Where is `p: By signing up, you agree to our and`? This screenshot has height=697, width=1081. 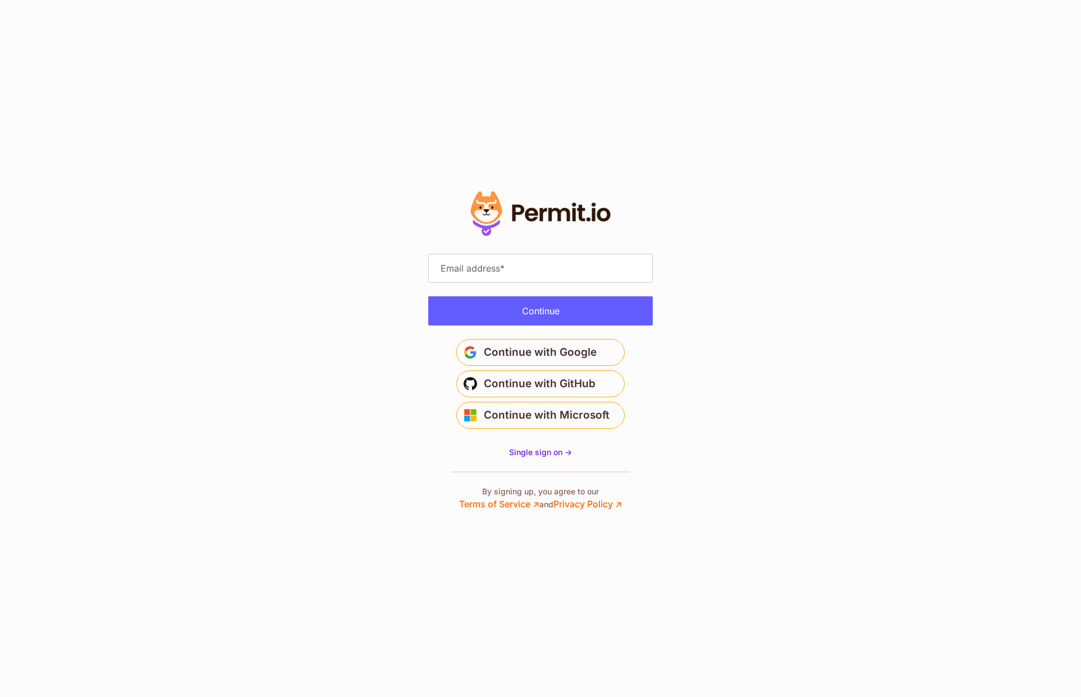
p: By signing up, you agree to our and is located at coordinates (540, 498).